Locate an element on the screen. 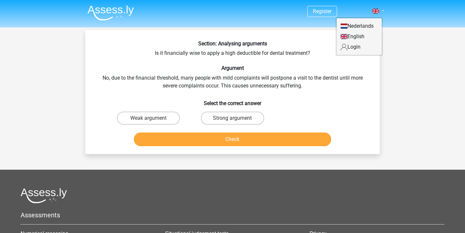 Image resolution: width=465 pixels, height=233 pixels. h6: Select the correct answer is located at coordinates (233, 101).